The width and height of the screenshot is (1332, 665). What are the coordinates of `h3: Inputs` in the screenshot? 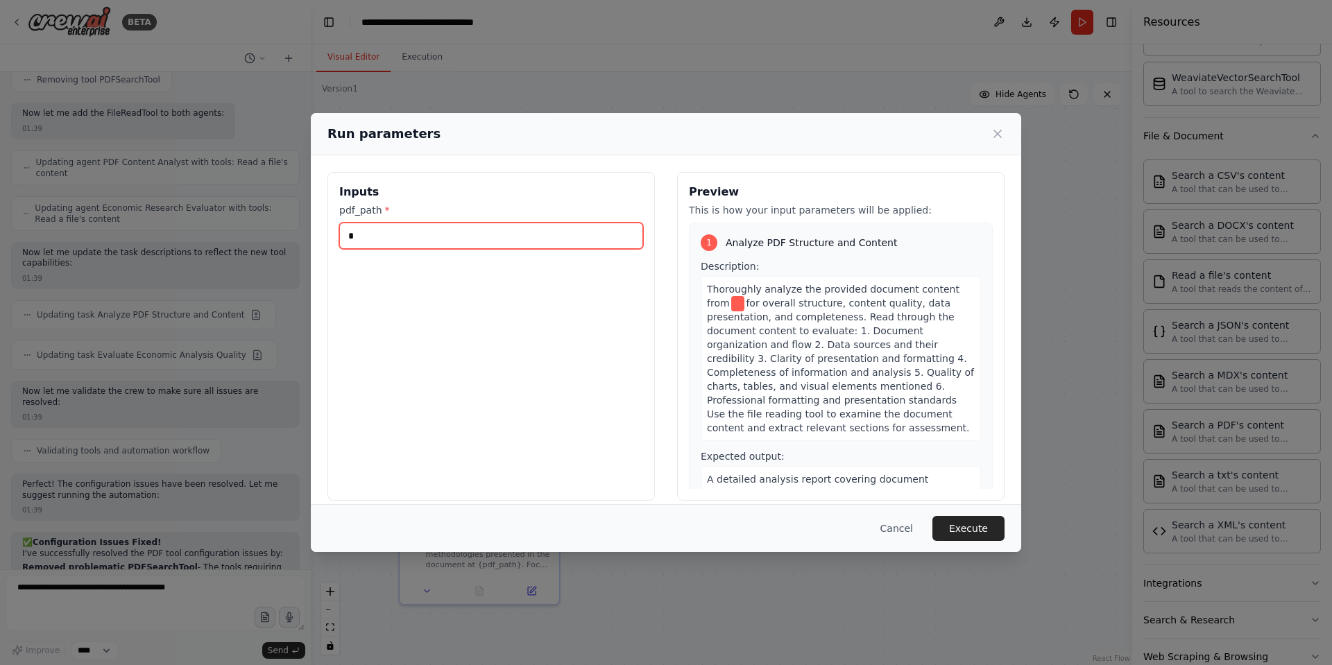 It's located at (491, 192).